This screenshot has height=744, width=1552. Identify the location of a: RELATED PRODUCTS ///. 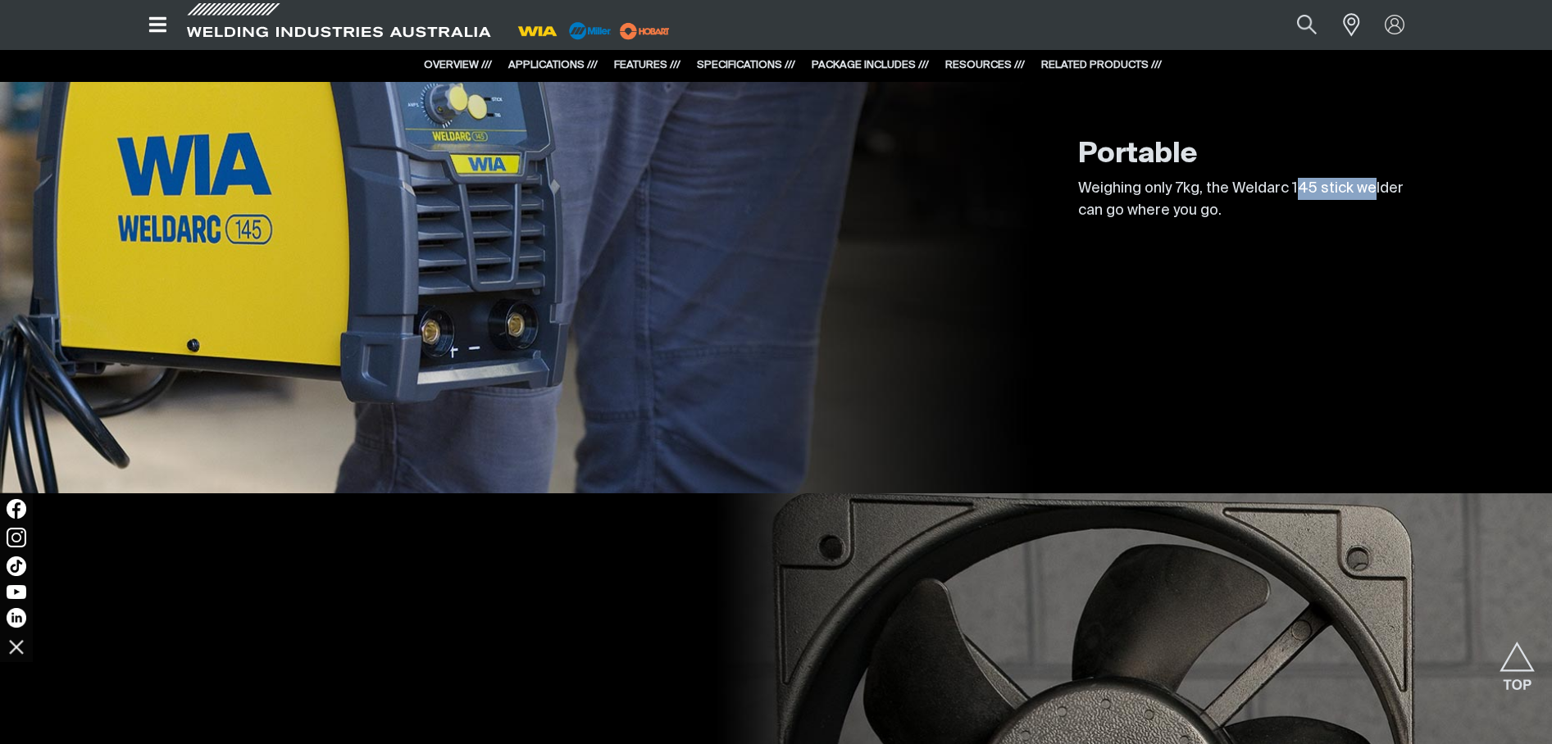
(1101, 65).